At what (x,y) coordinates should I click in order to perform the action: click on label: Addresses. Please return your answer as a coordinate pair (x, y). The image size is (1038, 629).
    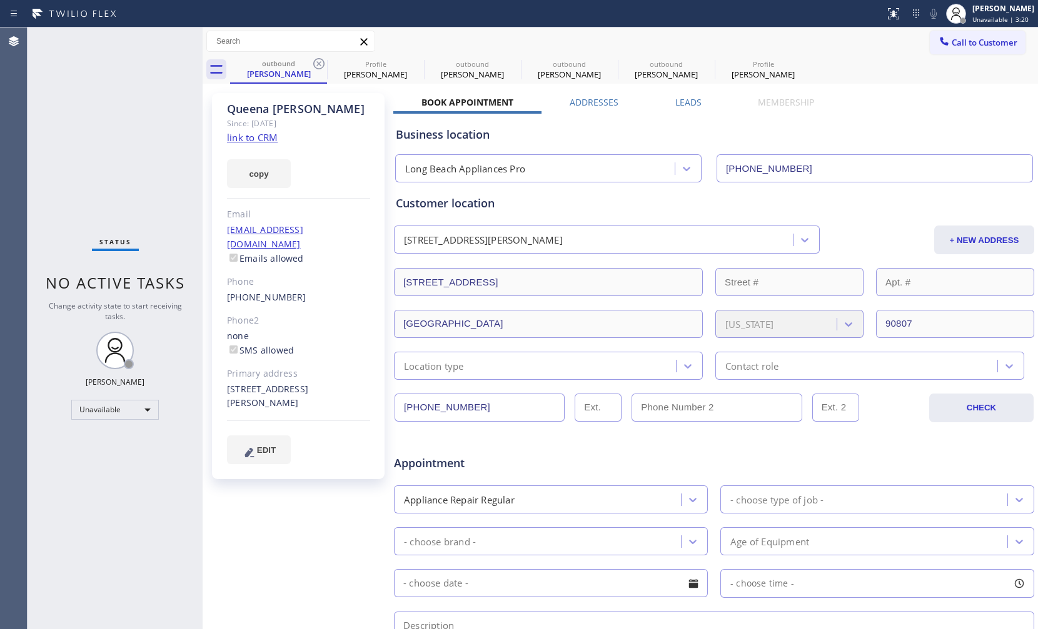
    Looking at the image, I should click on (594, 102).